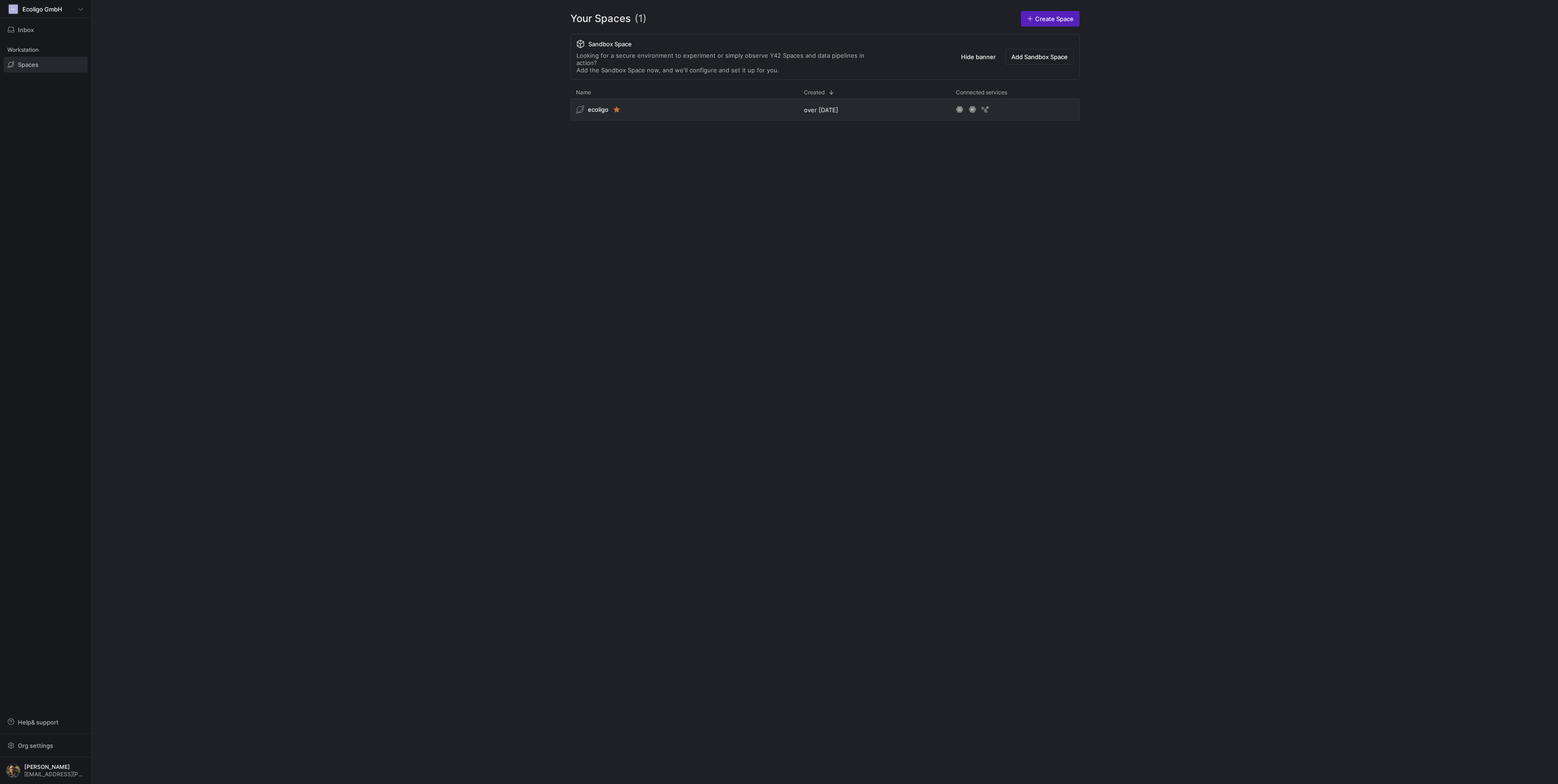 This screenshot has width=1558, height=784. Describe the element at coordinates (35, 745) in the screenshot. I see `span: Org settings` at that location.